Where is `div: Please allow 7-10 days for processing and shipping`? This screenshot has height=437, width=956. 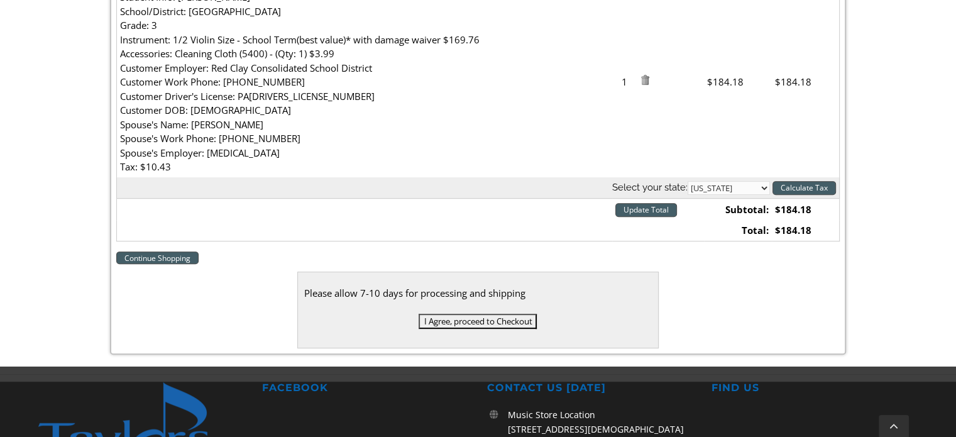
div: Please allow 7-10 days for processing and shipping is located at coordinates (478, 293).